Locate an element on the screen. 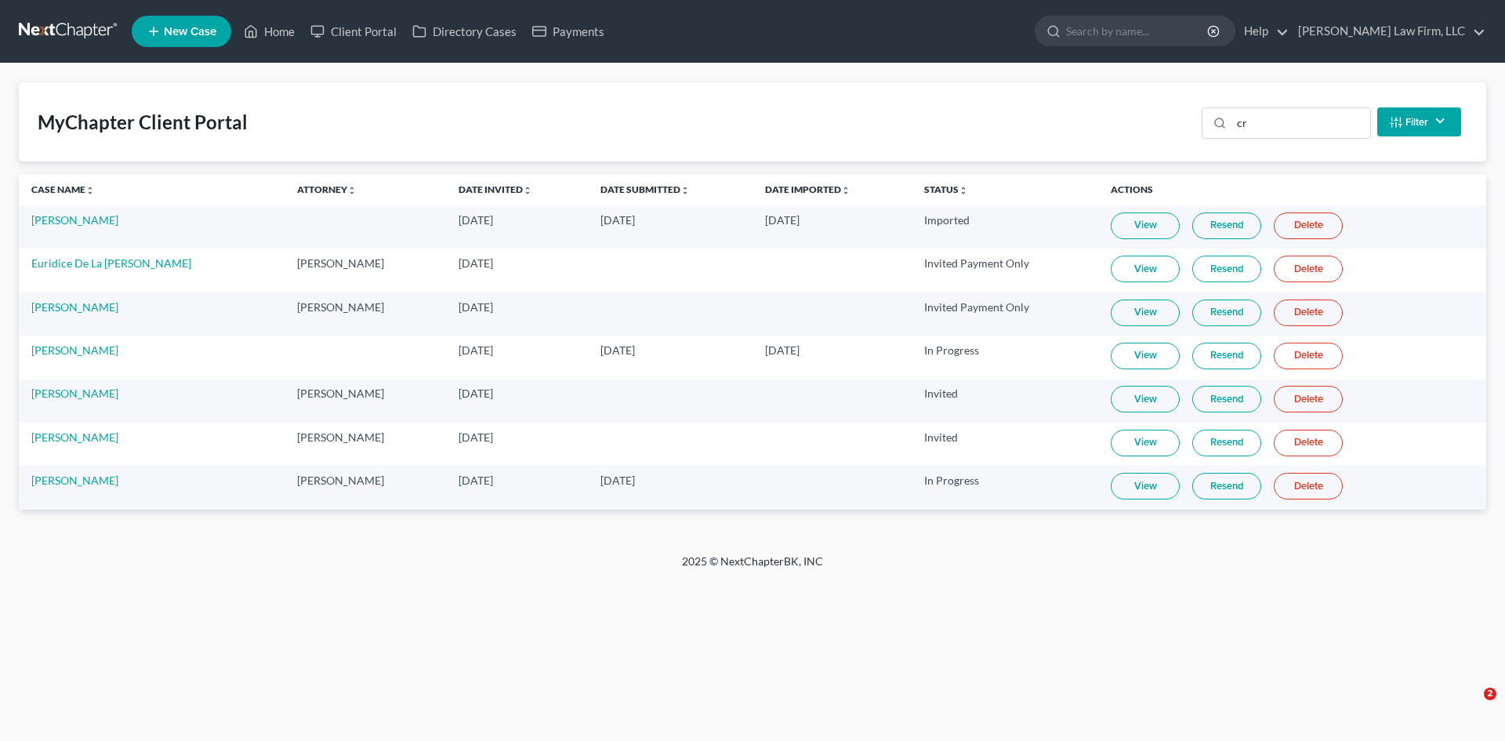 The image size is (1505, 741). a: Date Submittedunfold_more is located at coordinates (645, 189).